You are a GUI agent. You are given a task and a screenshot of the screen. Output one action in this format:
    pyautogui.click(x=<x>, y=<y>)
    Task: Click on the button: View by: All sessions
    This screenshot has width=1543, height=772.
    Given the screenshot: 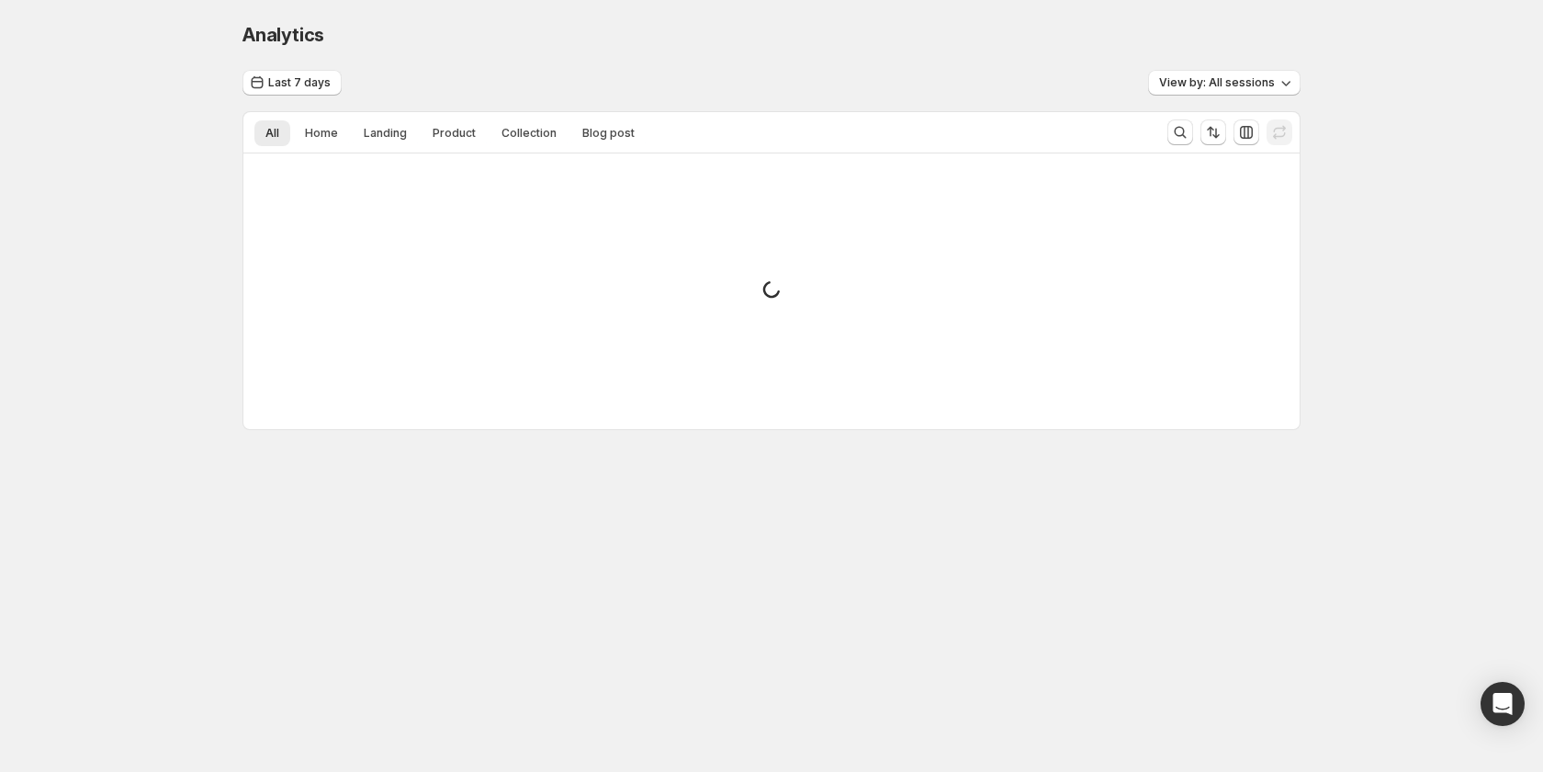 What is the action you would take?
    pyautogui.click(x=1225, y=83)
    